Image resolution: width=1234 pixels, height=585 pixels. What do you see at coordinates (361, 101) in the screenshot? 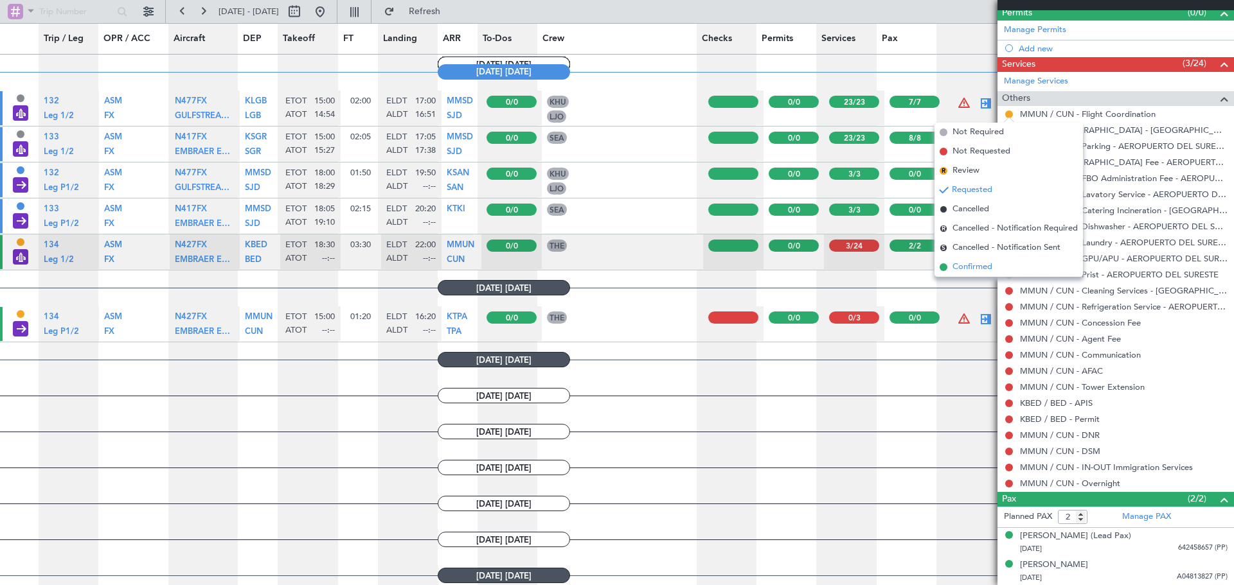
I see `span: 02:00` at bounding box center [361, 101].